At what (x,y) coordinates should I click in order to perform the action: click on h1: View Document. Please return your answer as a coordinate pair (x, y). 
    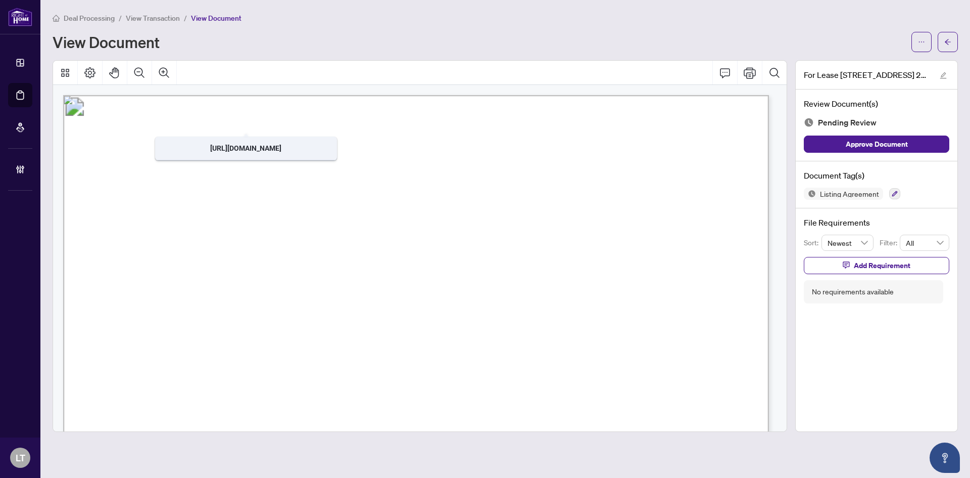
    Looking at the image, I should click on (106, 42).